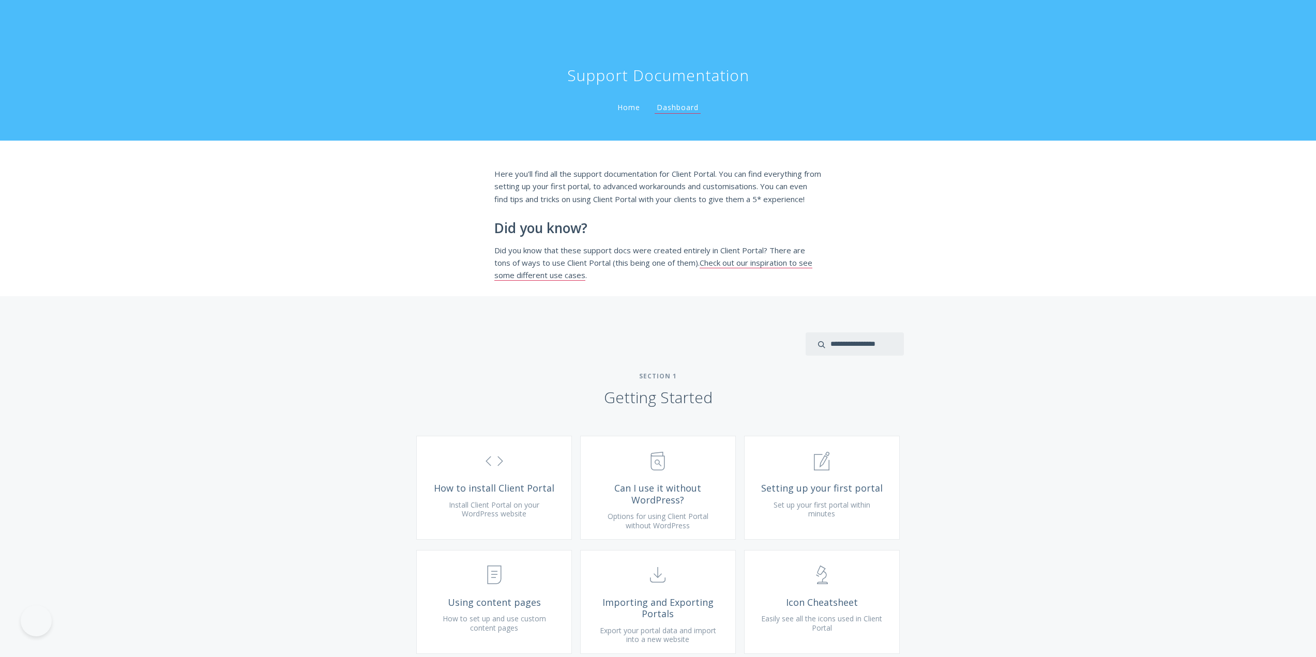  What do you see at coordinates (658, 186) in the screenshot?
I see `p: Here you'll find all the support documentation for Client Portal. You can find everything from se...` at bounding box center [658, 186].